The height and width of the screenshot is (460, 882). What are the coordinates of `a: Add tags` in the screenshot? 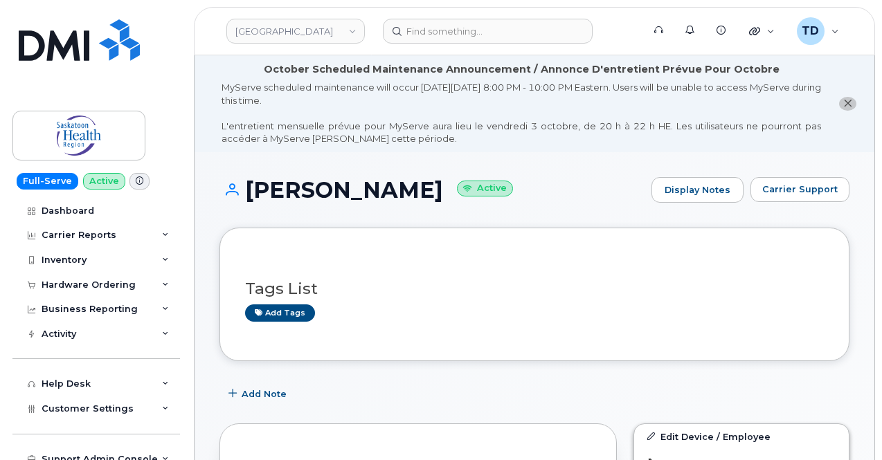 It's located at (280, 313).